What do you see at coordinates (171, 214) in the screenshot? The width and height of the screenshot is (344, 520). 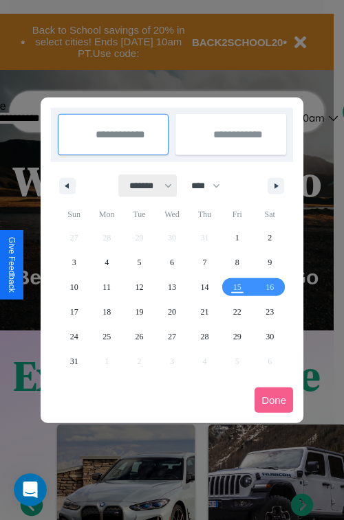 I see `span: Wed` at bounding box center [171, 214].